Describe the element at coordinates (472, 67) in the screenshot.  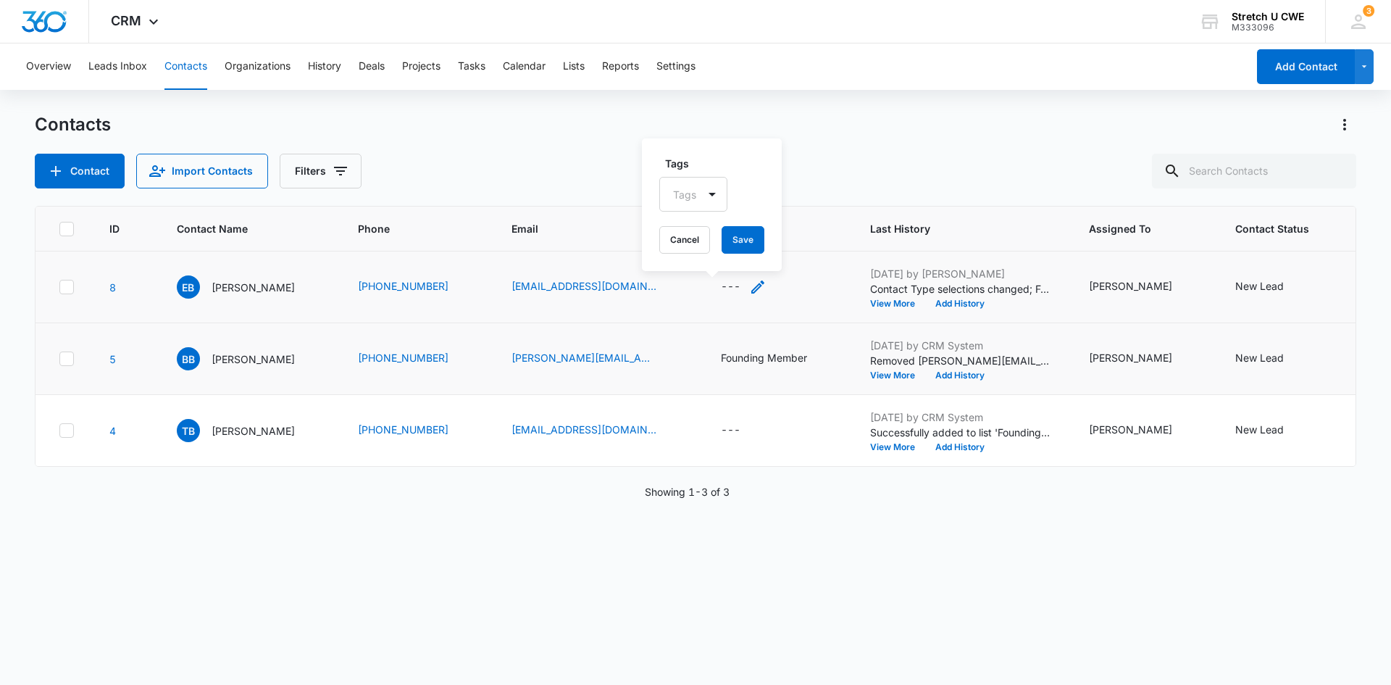
I see `button: Tasks` at that location.